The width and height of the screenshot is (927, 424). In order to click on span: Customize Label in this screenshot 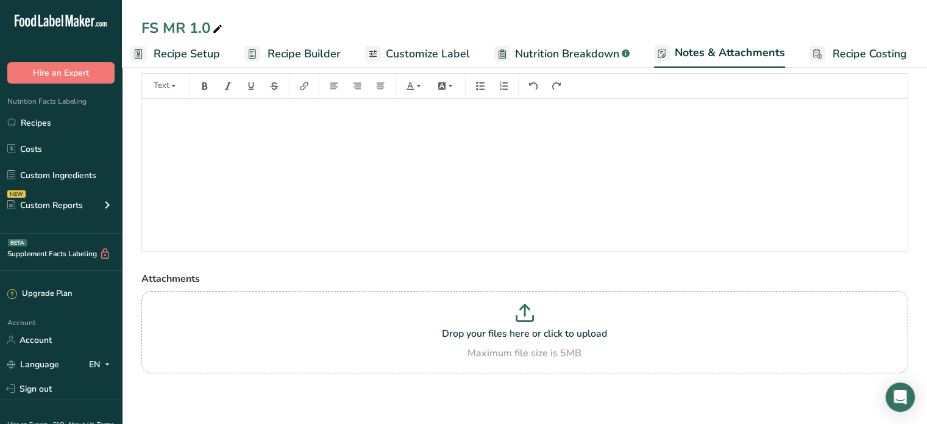, I will do `click(428, 54)`.